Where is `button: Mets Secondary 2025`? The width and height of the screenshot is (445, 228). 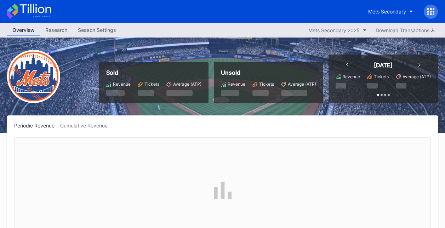 button: Mets Secondary 2025 is located at coordinates (338, 30).